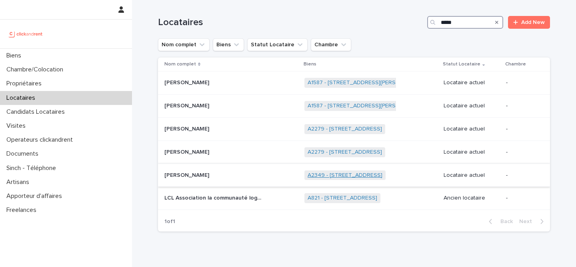  What do you see at coordinates (461, 64) in the screenshot?
I see `p: Statut Locataire` at bounding box center [461, 64].